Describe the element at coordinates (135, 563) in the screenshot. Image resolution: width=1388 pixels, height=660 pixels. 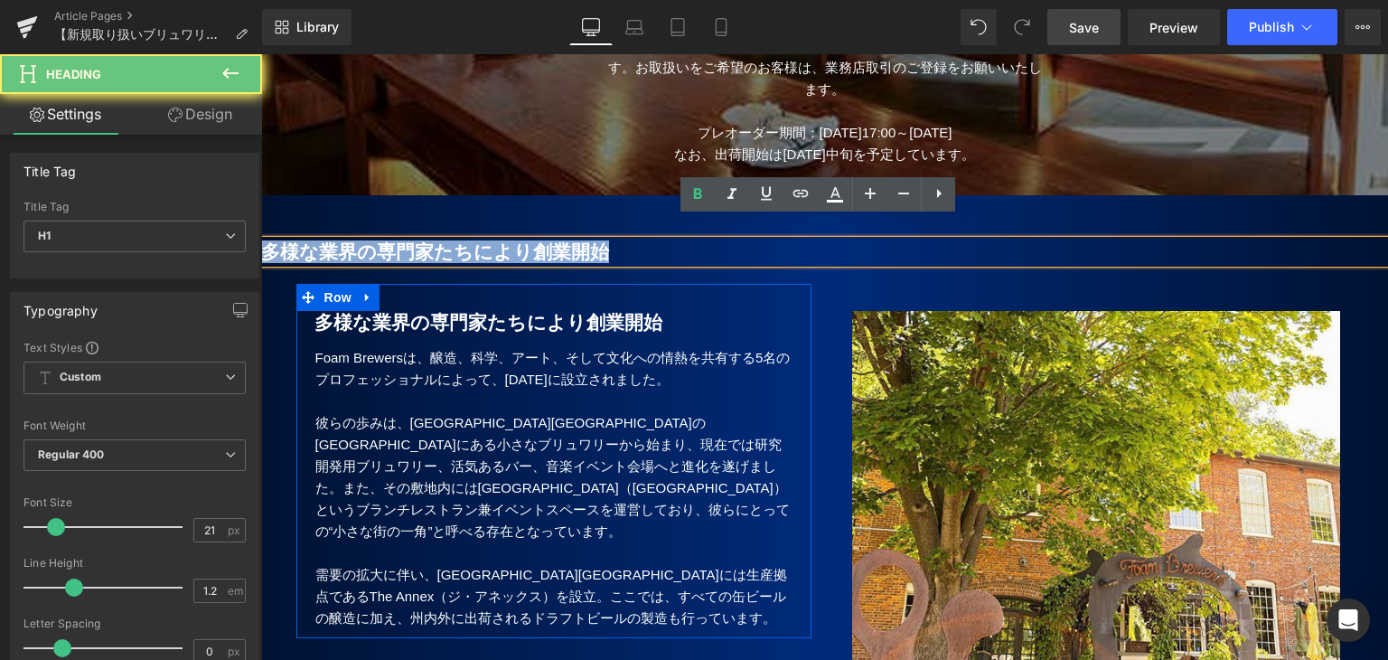
I see `div: Line Height` at that location.